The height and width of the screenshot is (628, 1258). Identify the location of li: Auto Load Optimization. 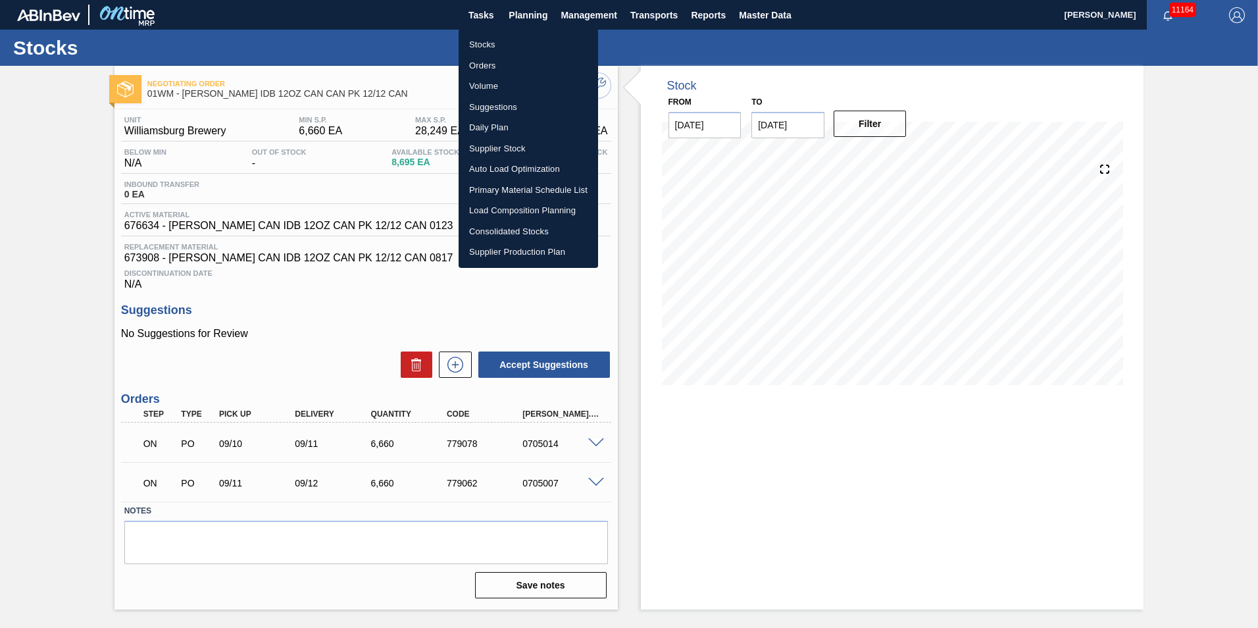
(528, 169).